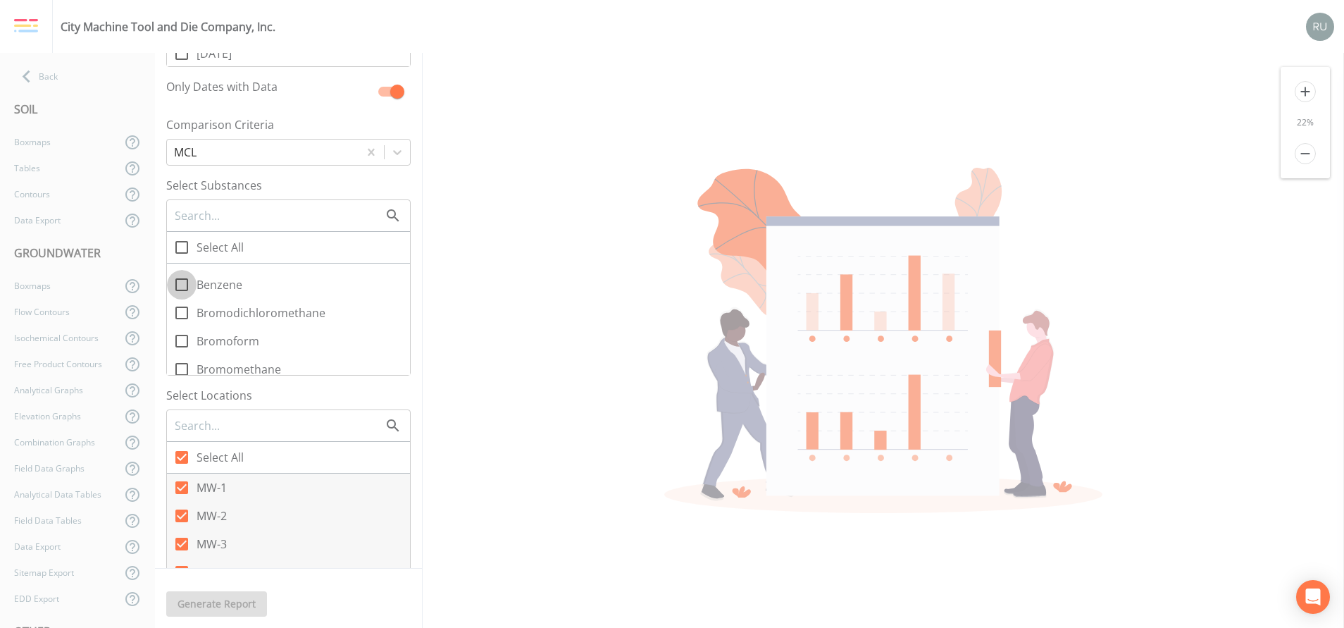  I want to click on span: MW-1, so click(211, 487).